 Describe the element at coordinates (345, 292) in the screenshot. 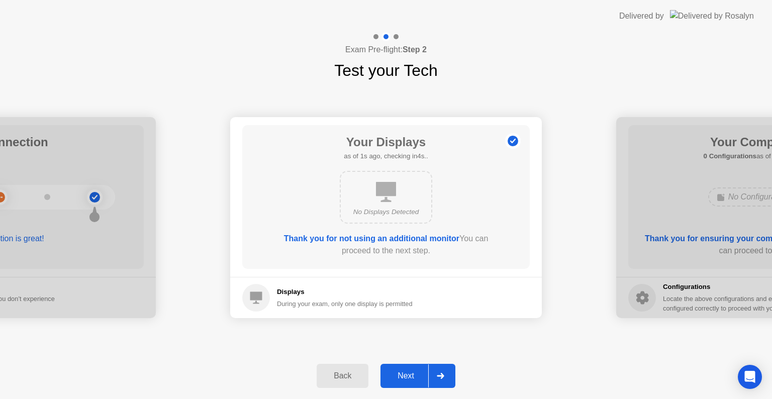

I see `h5: Displays` at that location.